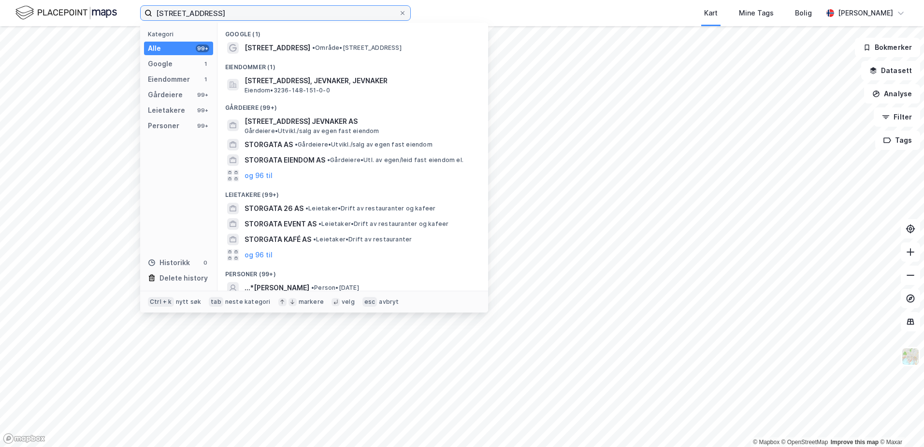 The image size is (924, 447). What do you see at coordinates (395, 160) in the screenshot?
I see `span: Gårdeiere • Utl. av egen/leid fast eiendom el.` at bounding box center [395, 160].